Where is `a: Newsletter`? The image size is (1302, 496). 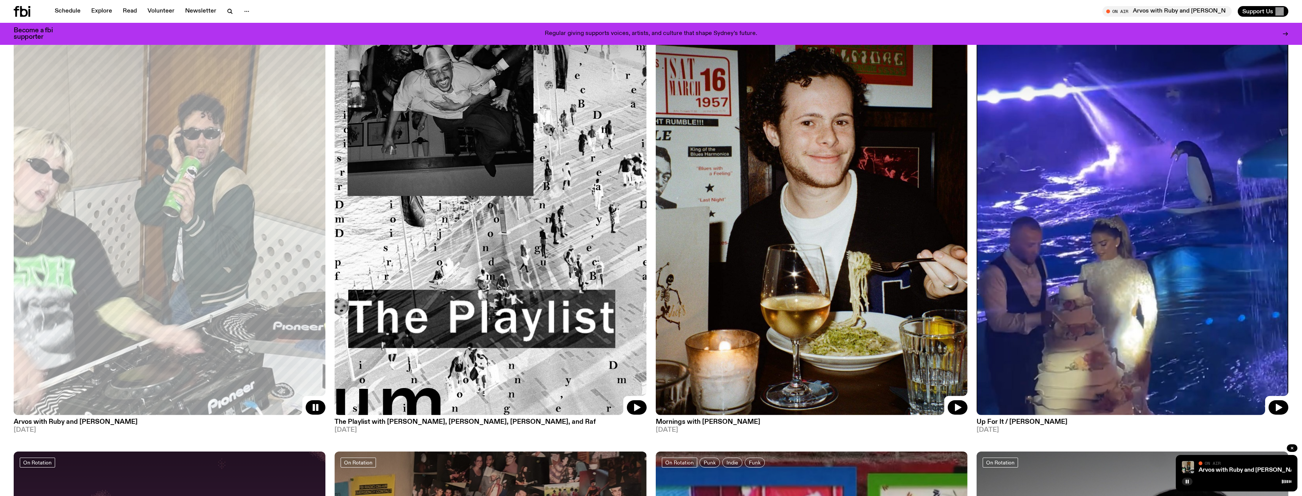
a: Newsletter is located at coordinates (201, 11).